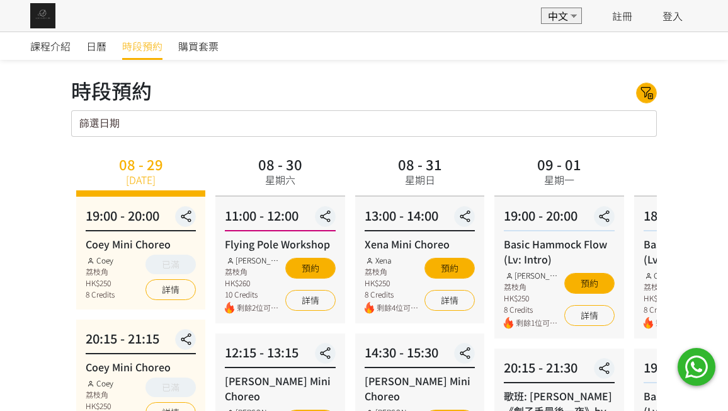 Image resolution: width=728 pixels, height=411 pixels. I want to click on div: 08 - 30, so click(280, 164).